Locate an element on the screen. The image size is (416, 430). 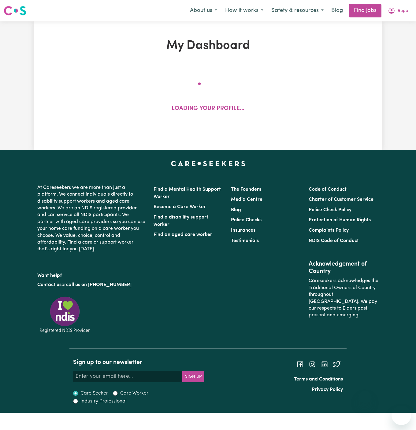
img: Careseekers logo is located at coordinates (15, 11).